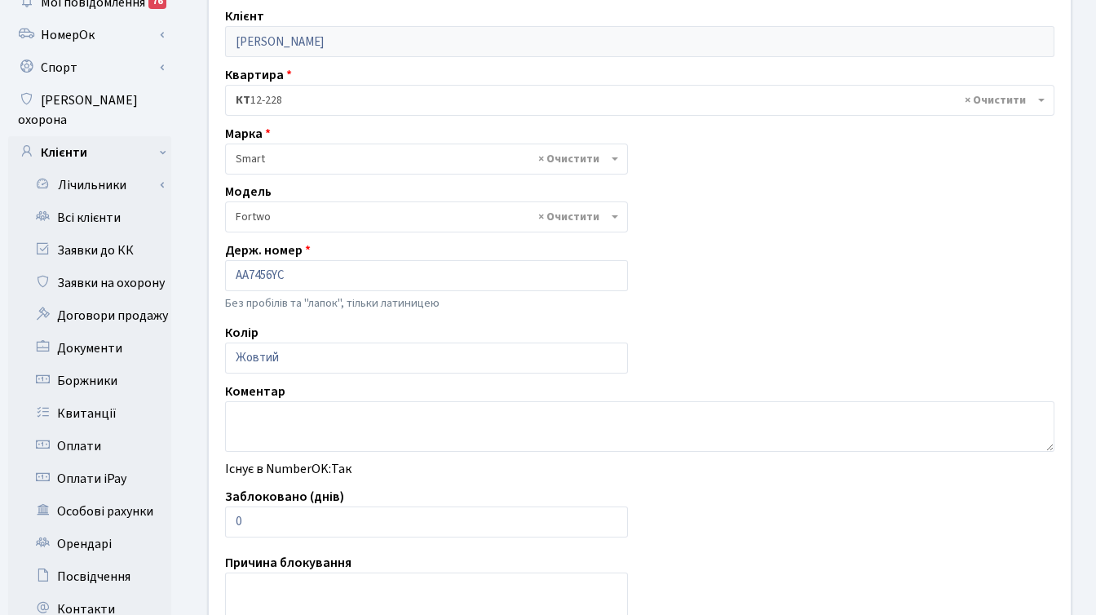  Describe the element at coordinates (90, 348) in the screenshot. I see `a: Документи` at that location.